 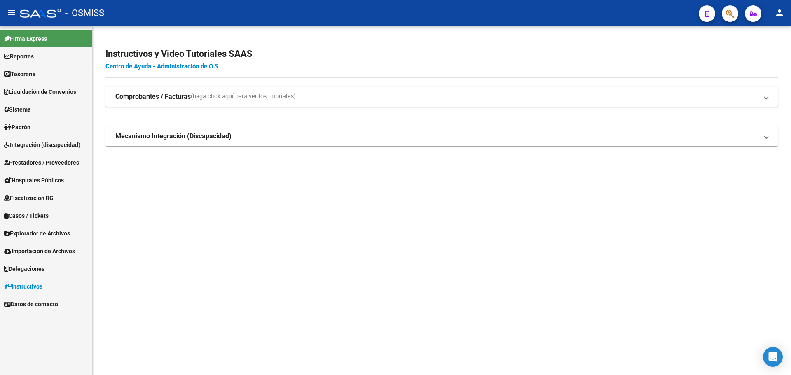 What do you see at coordinates (23, 287) in the screenshot?
I see `span: Instructivos` at bounding box center [23, 287].